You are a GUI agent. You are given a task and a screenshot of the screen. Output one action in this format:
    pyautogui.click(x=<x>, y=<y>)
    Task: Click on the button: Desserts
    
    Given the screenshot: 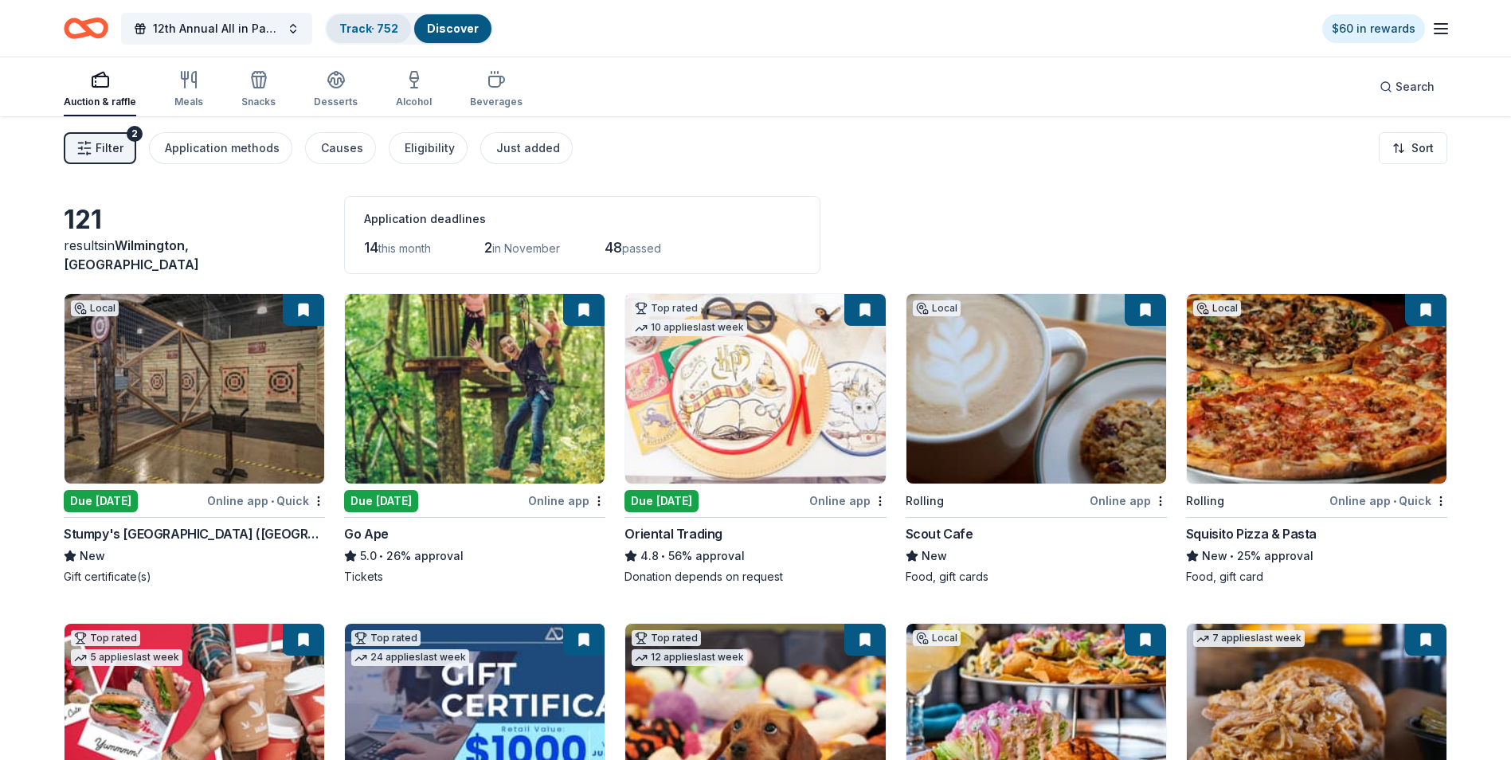 What is the action you would take?
    pyautogui.click(x=335, y=90)
    